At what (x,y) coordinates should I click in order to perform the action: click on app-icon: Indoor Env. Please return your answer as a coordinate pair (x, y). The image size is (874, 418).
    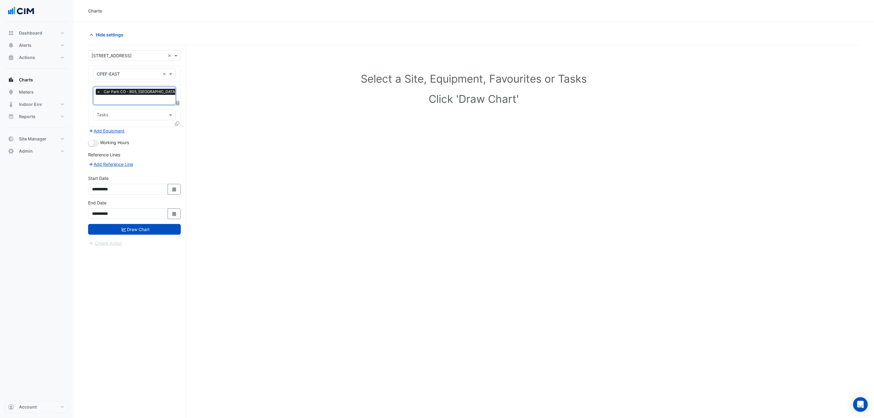
    Looking at the image, I should click on (11, 104).